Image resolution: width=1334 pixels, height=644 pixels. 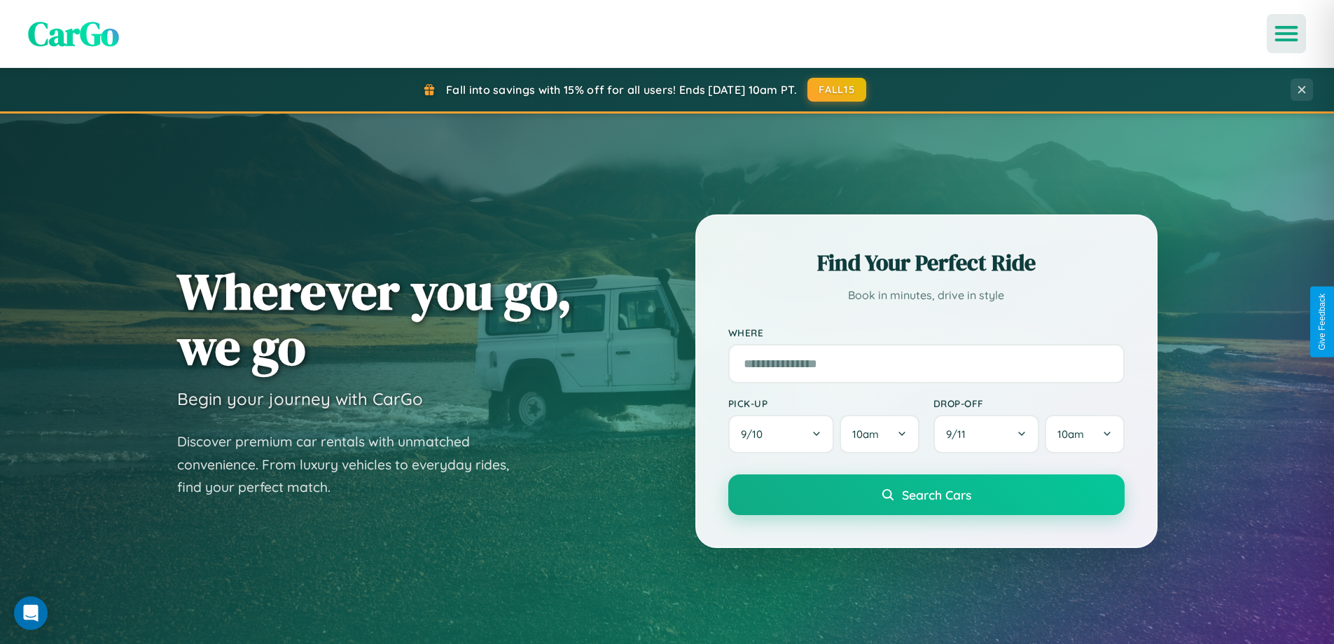 What do you see at coordinates (352, 464) in the screenshot?
I see `p: Discover premium car rentals with unmatched convenience. From luxury vehicles to everyday rides, ...` at bounding box center [352, 464].